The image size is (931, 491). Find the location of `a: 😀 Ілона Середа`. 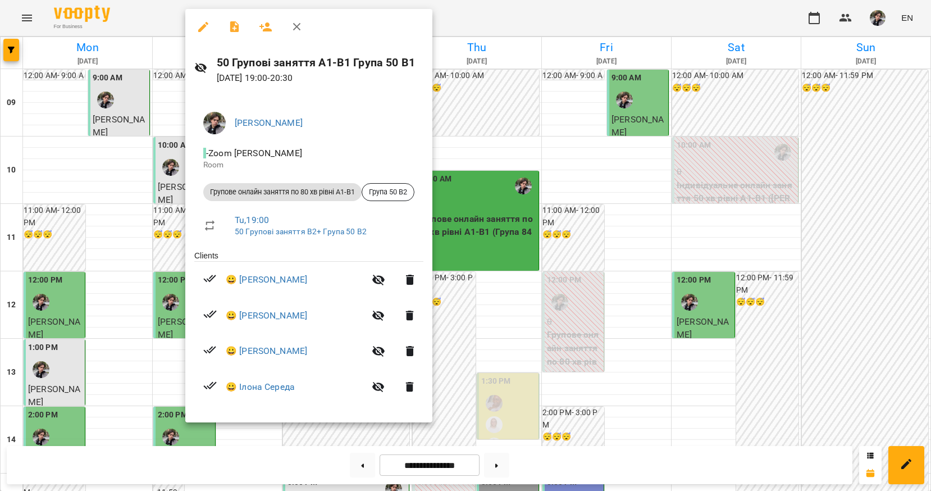

a: 😀 Ілона Середа is located at coordinates (260, 387).